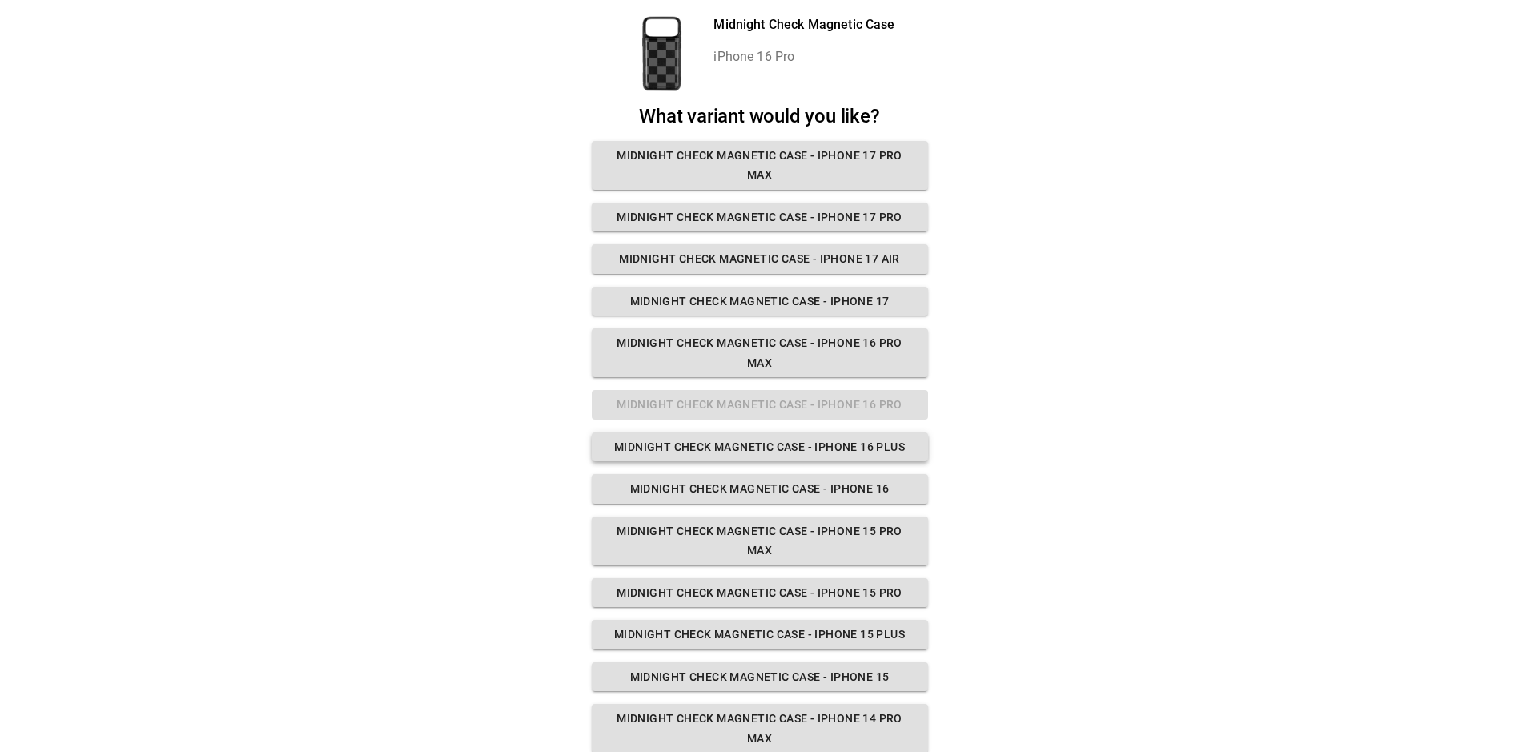 This screenshot has height=752, width=1519. What do you see at coordinates (760, 217) in the screenshot?
I see `button: Midnight Check Magnetic Case - iPhone 17 Pro` at bounding box center [760, 217].